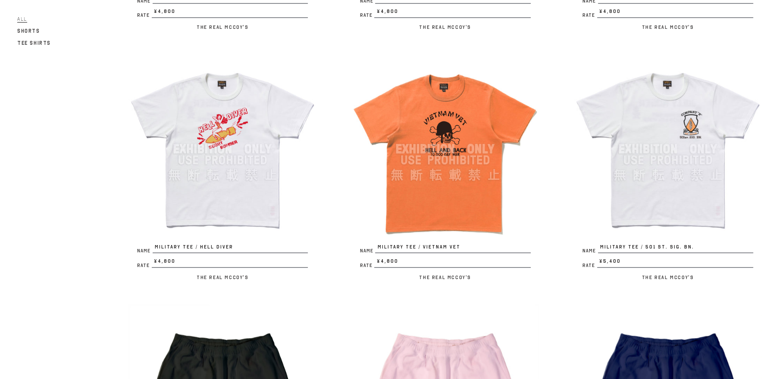 The height and width of the screenshot is (379, 779). Describe the element at coordinates (445, 149) in the screenshot. I see `img: MILITARY TEE / VIETNAM VET` at that location.